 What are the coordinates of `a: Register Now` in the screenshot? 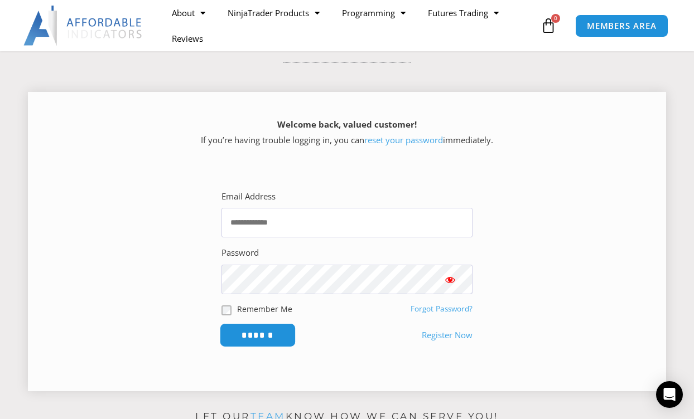 It's located at (447, 336).